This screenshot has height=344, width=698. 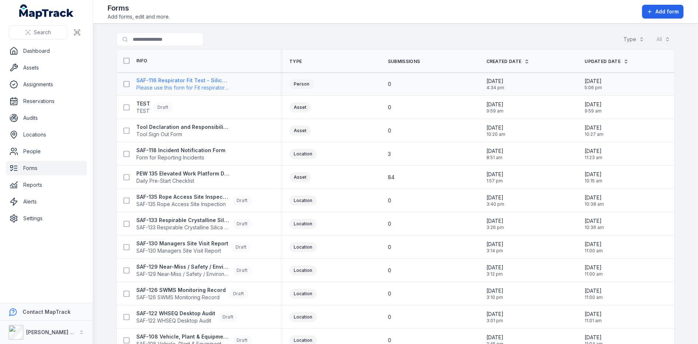 I want to click on a: Alerts, so click(x=46, y=202).